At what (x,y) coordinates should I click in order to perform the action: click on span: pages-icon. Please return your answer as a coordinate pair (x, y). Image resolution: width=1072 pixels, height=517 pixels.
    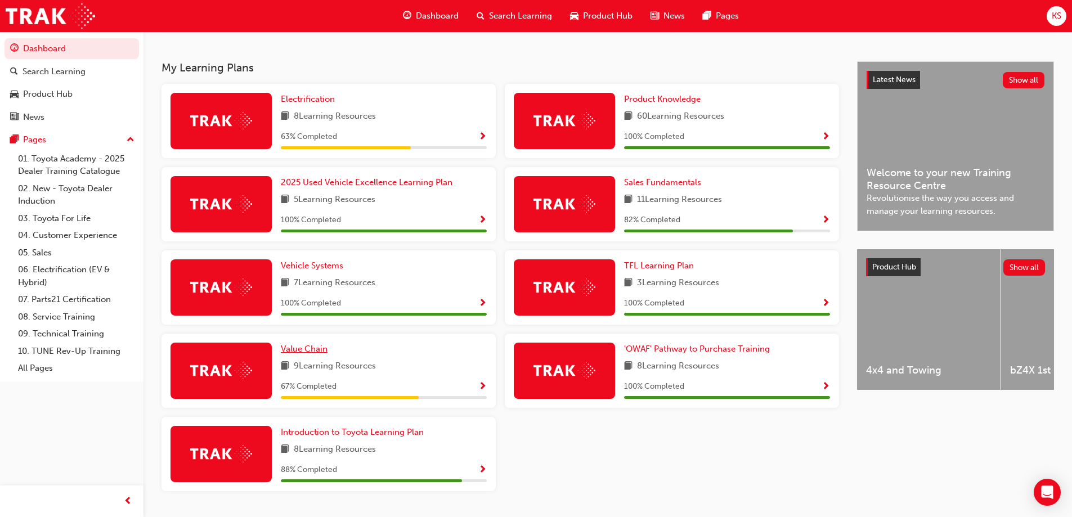
    Looking at the image, I should click on (14, 140).